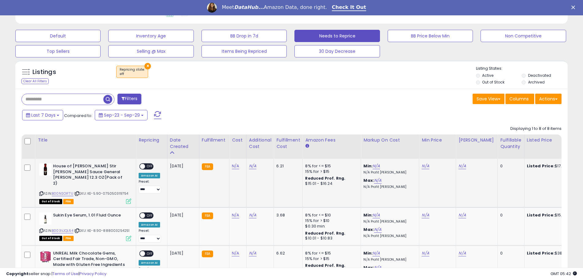  What do you see at coordinates (86, 140) in the screenshot?
I see `div: Title` at bounding box center [86, 140].